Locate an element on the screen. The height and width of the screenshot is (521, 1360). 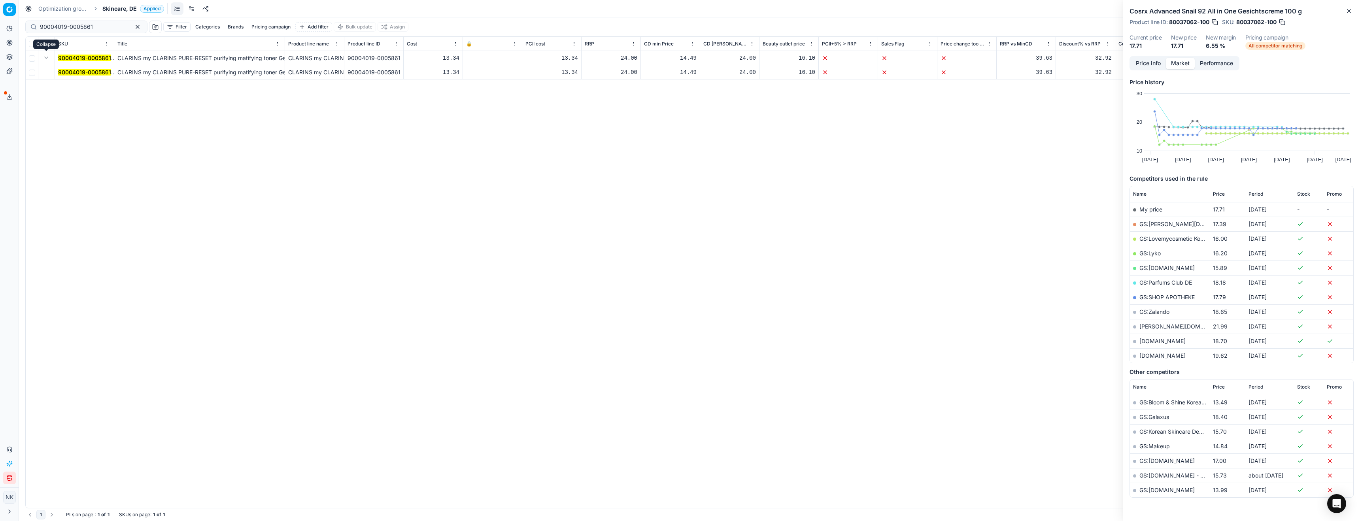
span: All competitor matching is located at coordinates (1276, 46).